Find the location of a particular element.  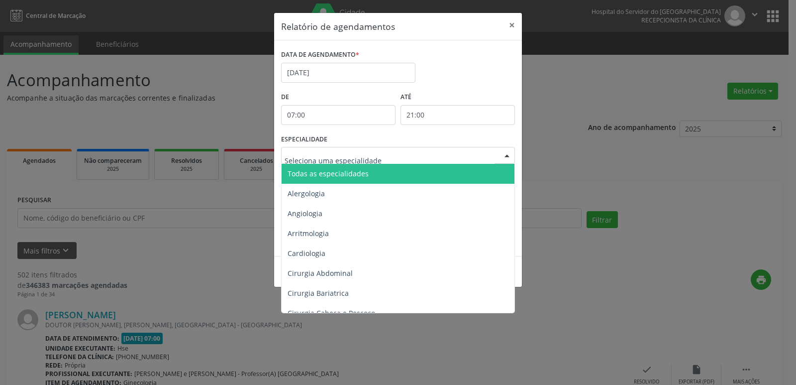

span: Cirurgia Cabeça e Pescoço is located at coordinates (331, 313).